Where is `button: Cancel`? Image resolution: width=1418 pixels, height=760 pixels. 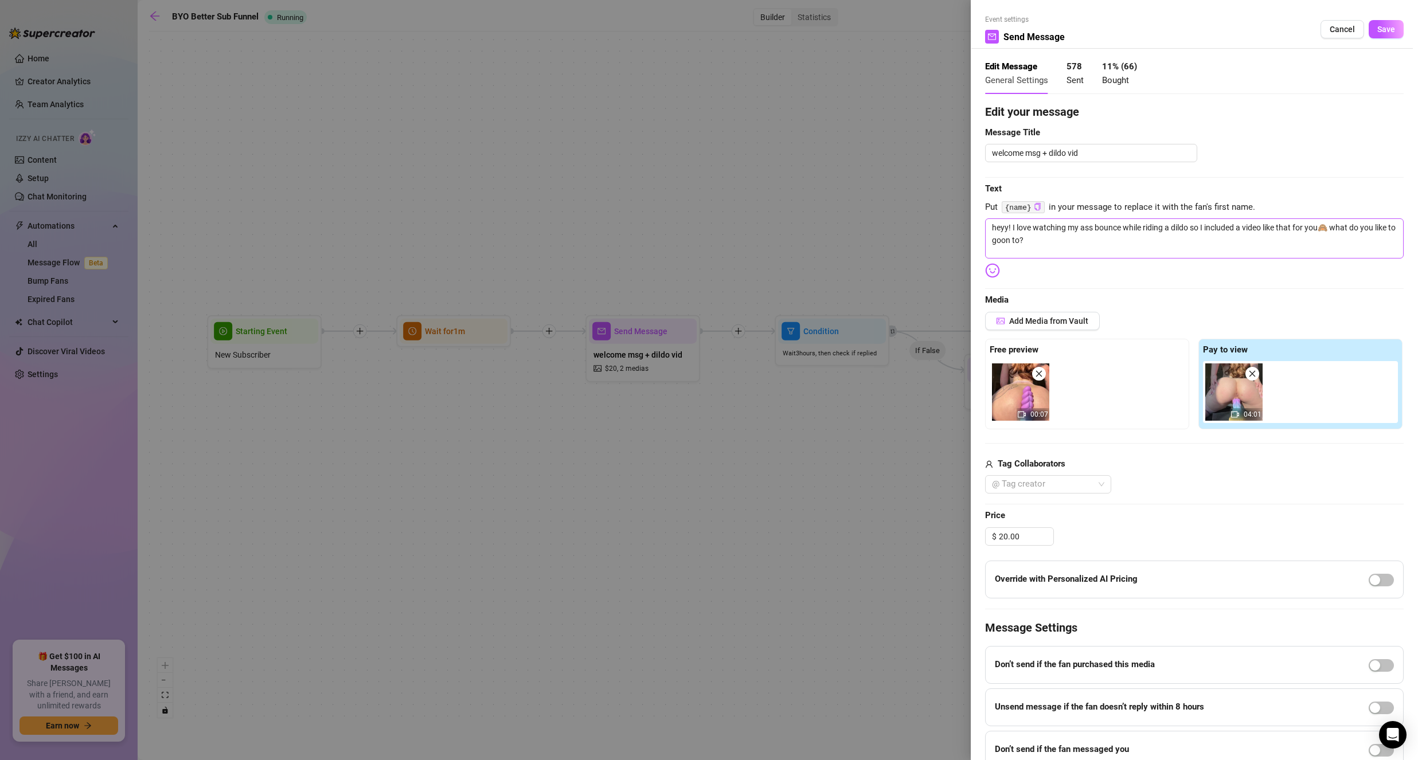
button: Cancel is located at coordinates (1342, 29).